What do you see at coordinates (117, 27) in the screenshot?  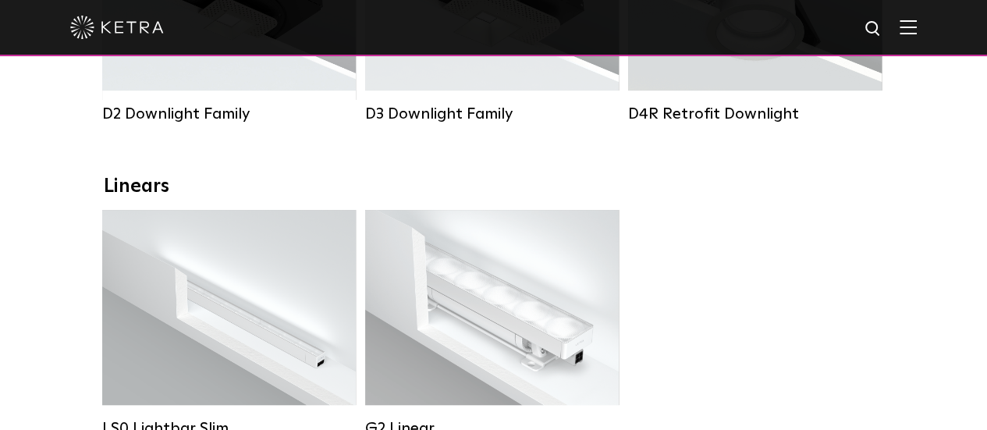 I see `img: ketra-logo-2019-white` at bounding box center [117, 27].